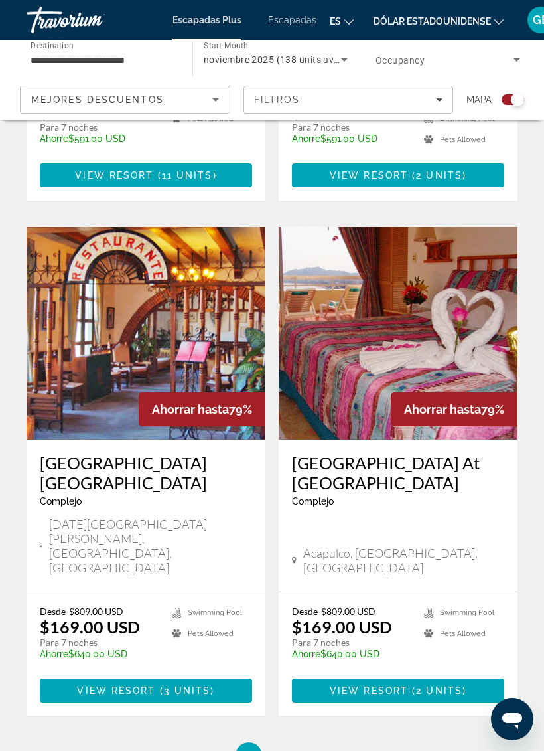 The height and width of the screenshot is (751, 544). Describe the element at coordinates (292, 20) in the screenshot. I see `font: Escapadas` at that location.